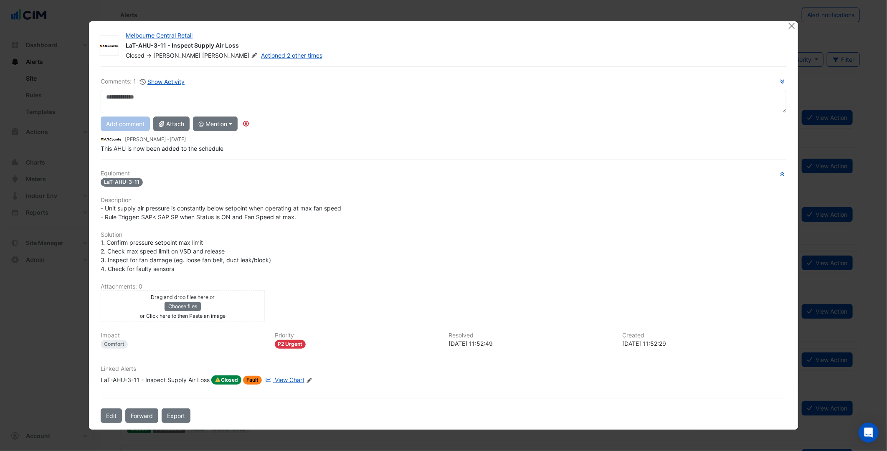 The width and height of the screenshot is (887, 451). Describe the element at coordinates (182, 316) in the screenshot. I see `small: or Click here to then Paste an image` at that location.